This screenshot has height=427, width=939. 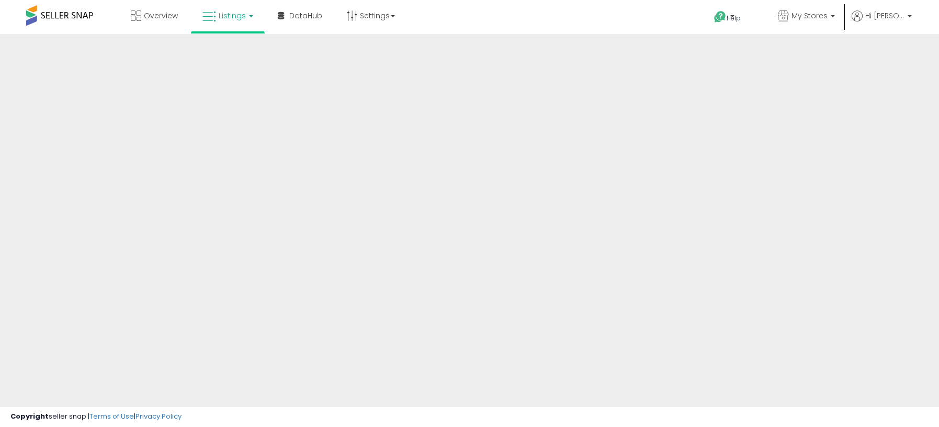 What do you see at coordinates (305, 16) in the screenshot?
I see `span: DataHub` at bounding box center [305, 16].